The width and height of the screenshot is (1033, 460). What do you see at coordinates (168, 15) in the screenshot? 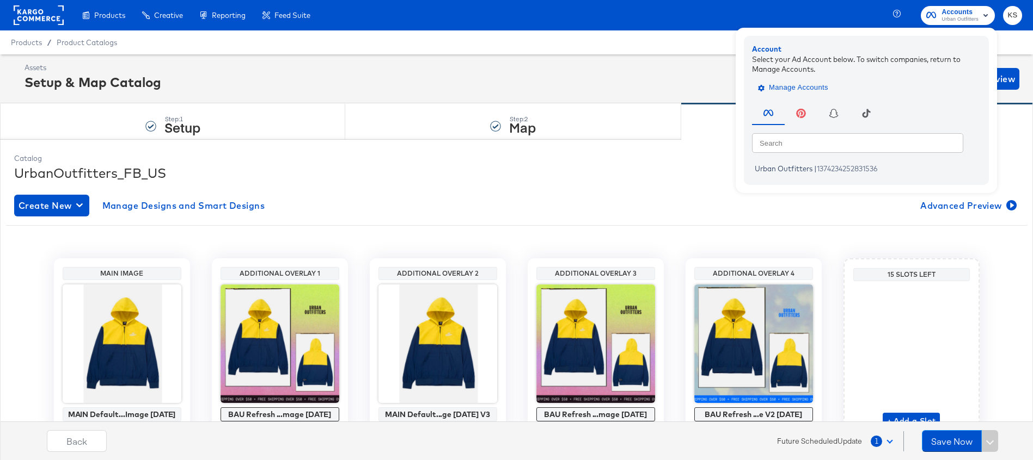
I see `span: Creative` at bounding box center [168, 15].